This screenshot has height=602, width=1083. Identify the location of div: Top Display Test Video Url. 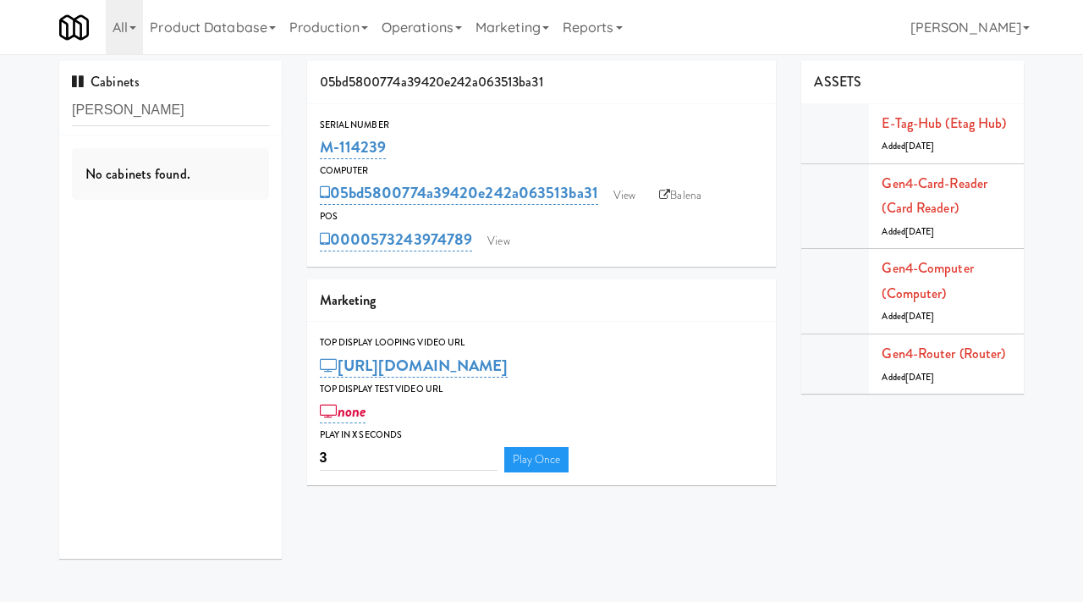
(542, 389).